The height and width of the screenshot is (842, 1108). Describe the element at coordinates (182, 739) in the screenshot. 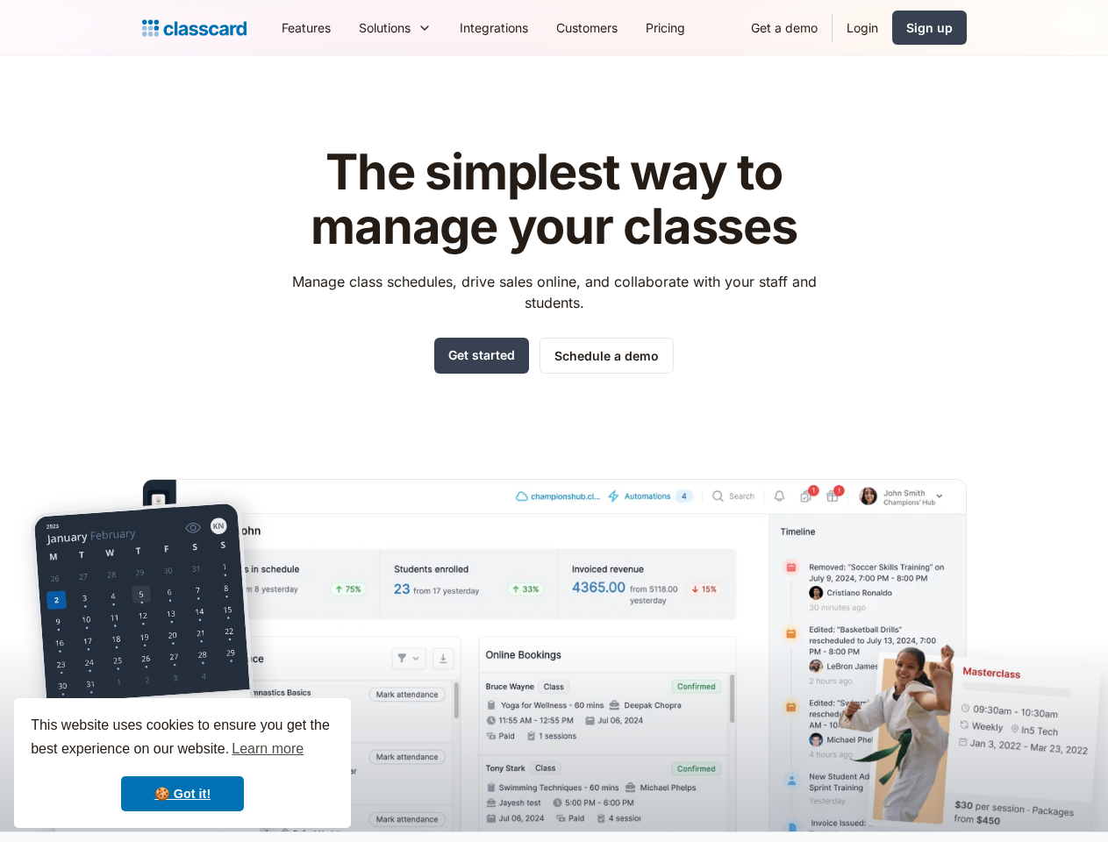

I see `span: This website uses cookies to ensure you get the best experience on our website.` at that location.